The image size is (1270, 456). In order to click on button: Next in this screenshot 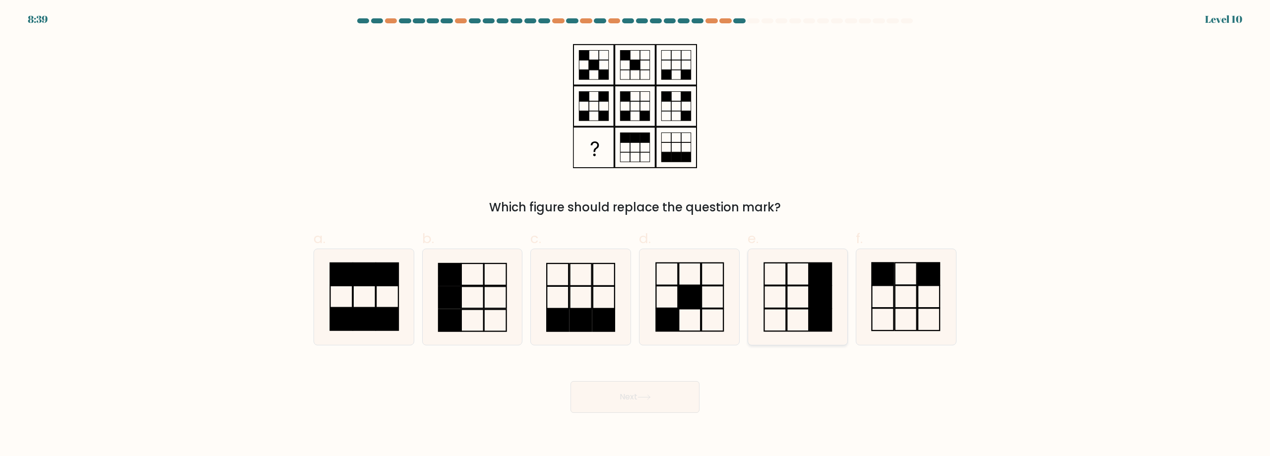, I will do `click(635, 397)`.